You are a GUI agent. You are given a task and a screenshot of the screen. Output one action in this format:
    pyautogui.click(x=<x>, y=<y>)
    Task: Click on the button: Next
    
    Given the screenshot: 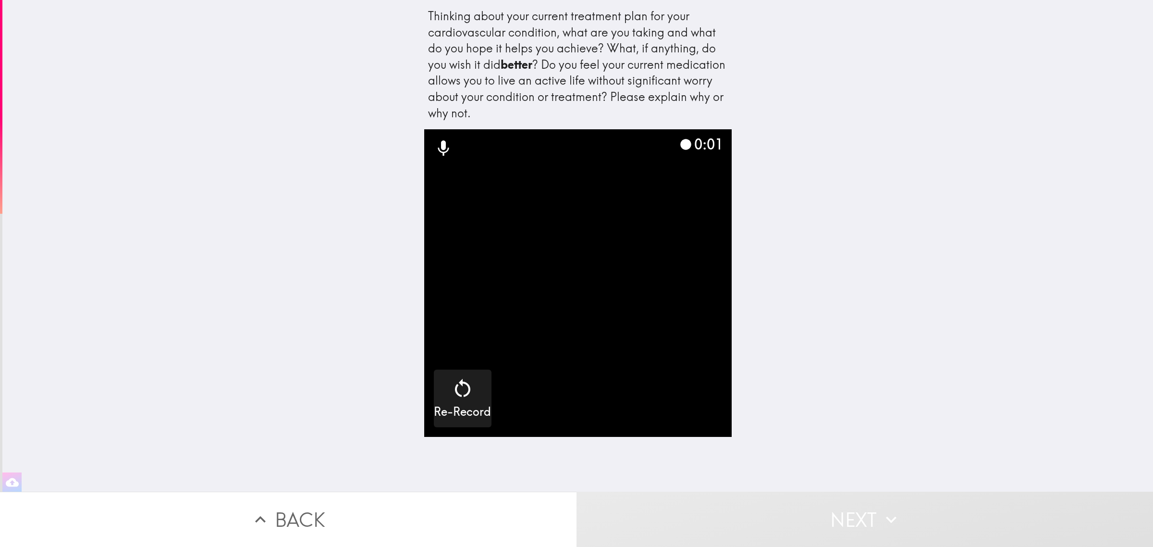 What is the action you would take?
    pyautogui.click(x=865, y=519)
    